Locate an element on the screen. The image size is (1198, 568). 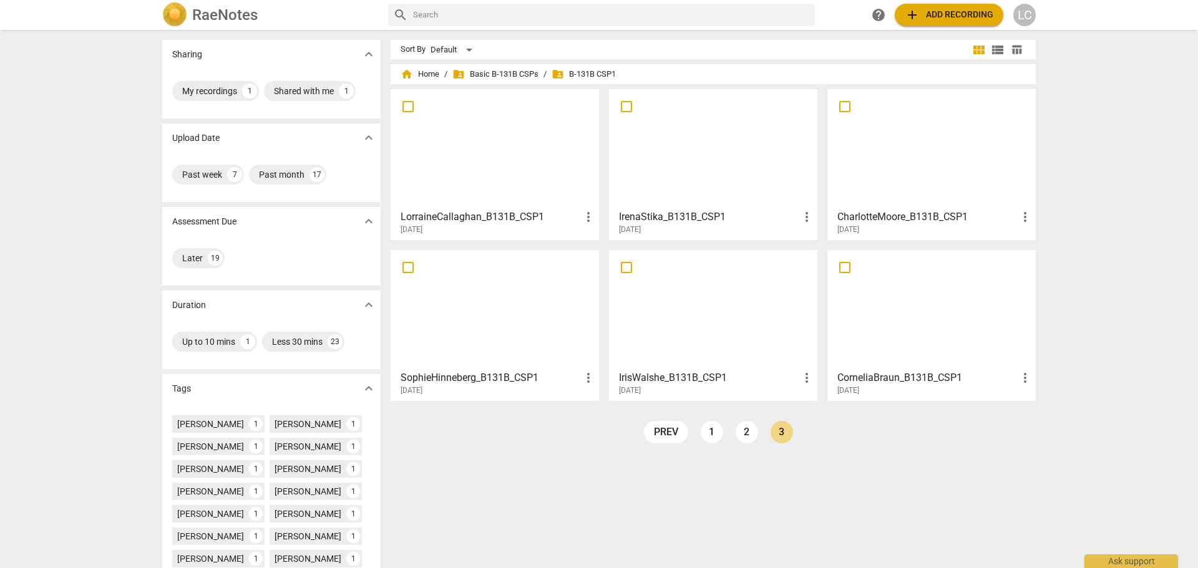
h2: RaeNotes is located at coordinates (225, 15).